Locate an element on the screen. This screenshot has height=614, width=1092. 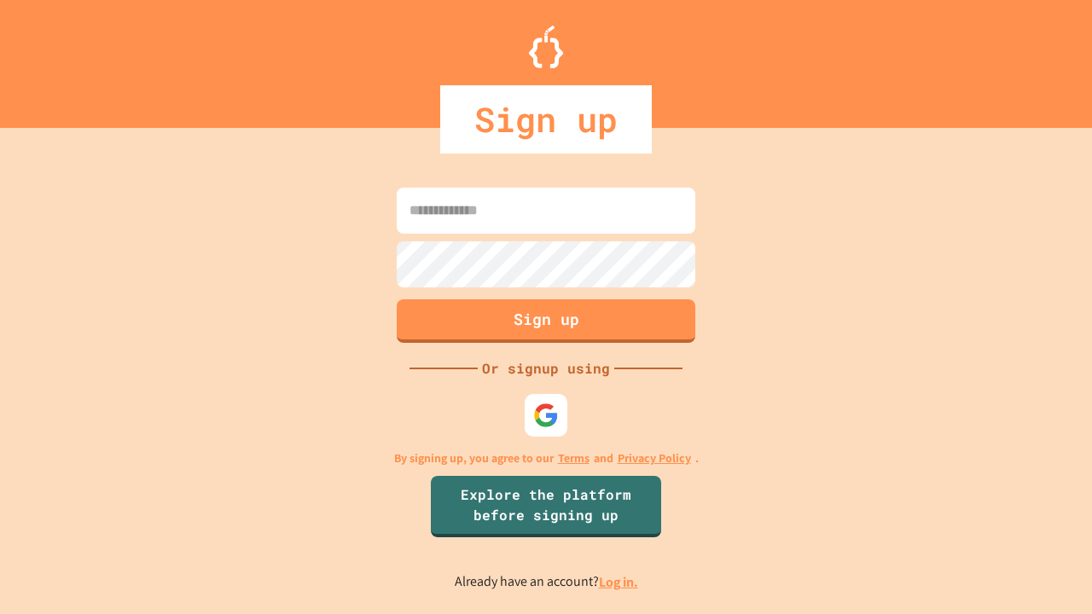
div: Or signup using is located at coordinates (546, 368).